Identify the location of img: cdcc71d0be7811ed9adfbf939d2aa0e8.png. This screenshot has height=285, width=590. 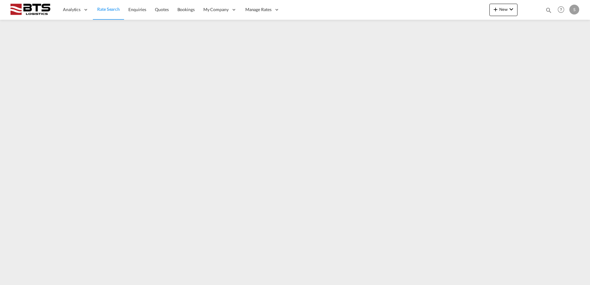
(30, 10).